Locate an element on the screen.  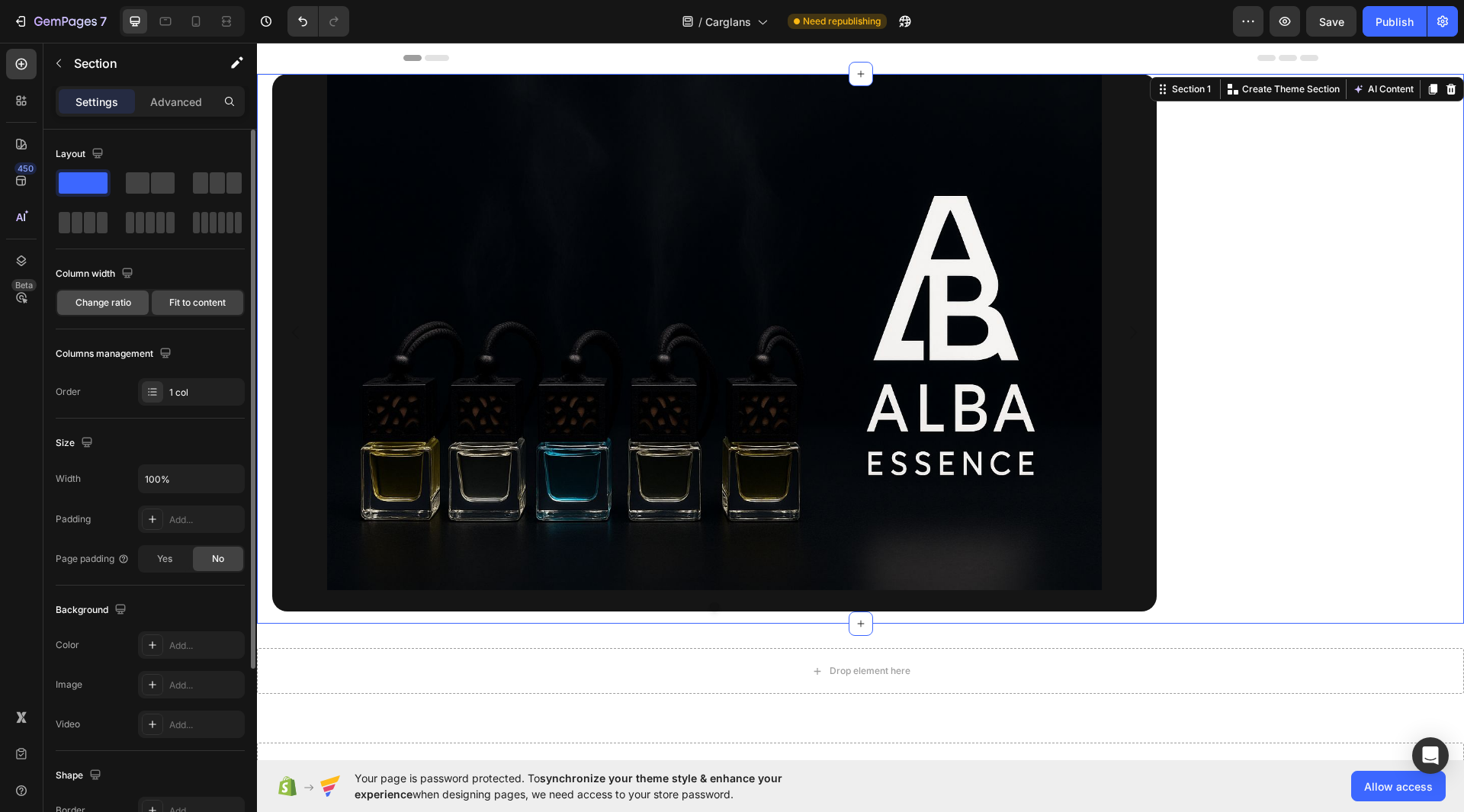
div: Beta is located at coordinates (24, 285).